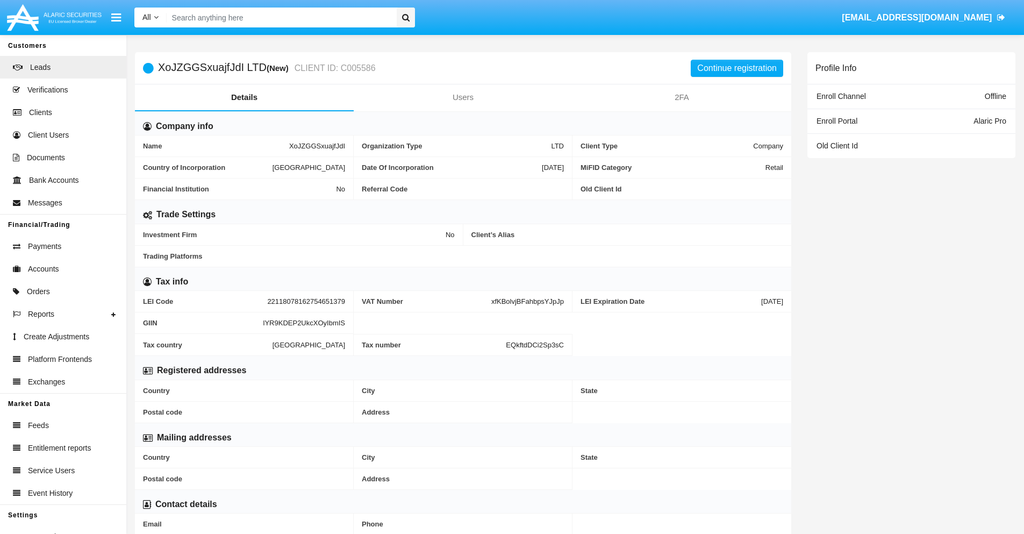  What do you see at coordinates (48, 135) in the screenshot?
I see `span: Client Users` at bounding box center [48, 135].